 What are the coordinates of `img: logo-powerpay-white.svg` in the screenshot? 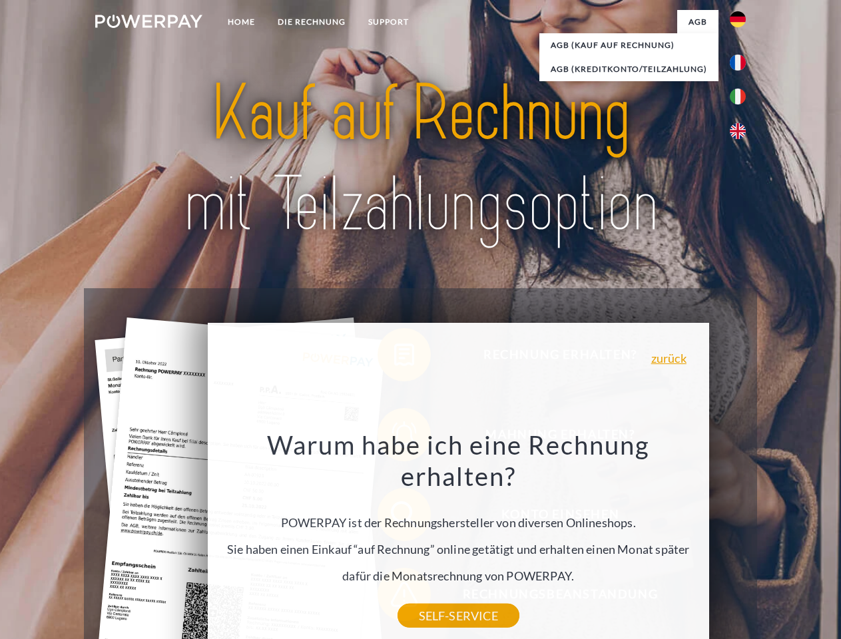 It's located at (148, 21).